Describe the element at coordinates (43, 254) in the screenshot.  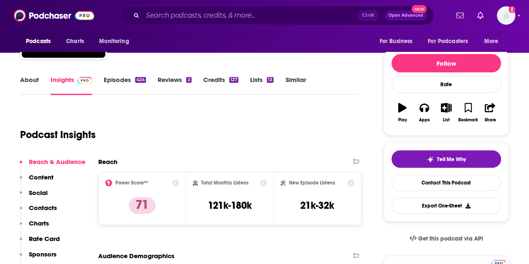
I see `p: Sponsors` at that location.